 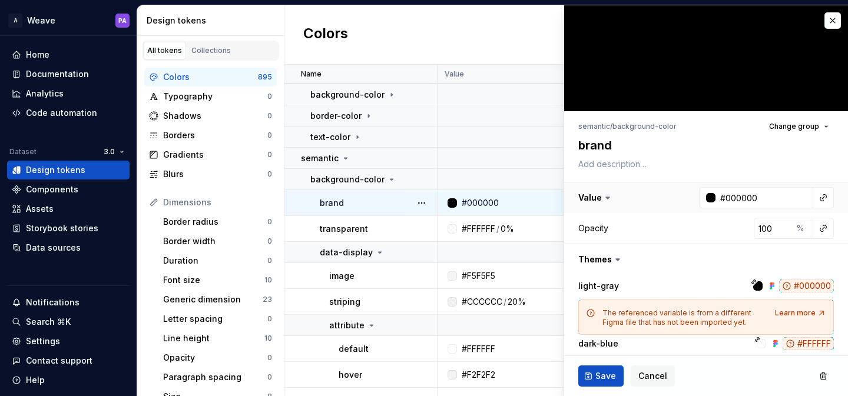 I want to click on button: 3.0, so click(x=114, y=152).